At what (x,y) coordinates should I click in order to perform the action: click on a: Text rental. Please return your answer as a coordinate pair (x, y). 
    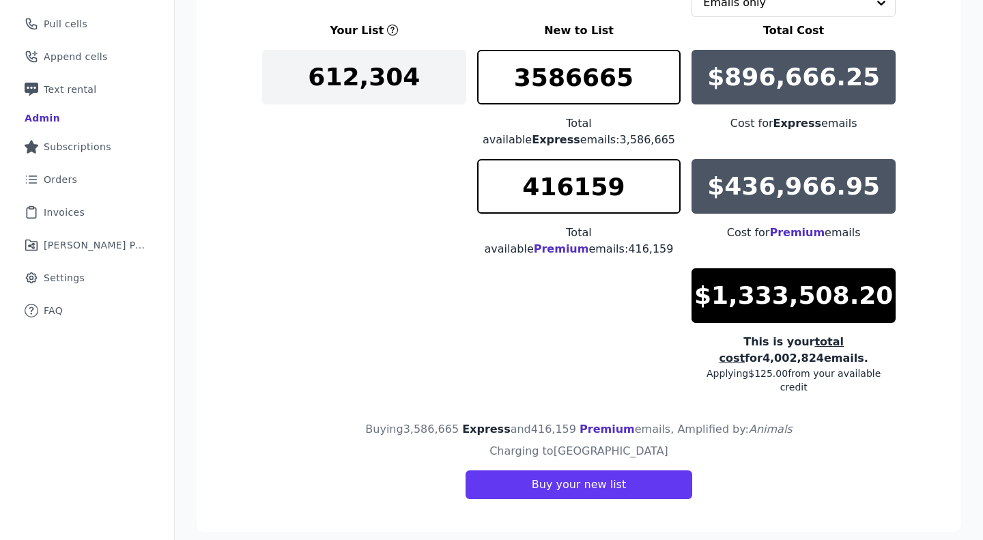
    Looking at the image, I should click on (87, 89).